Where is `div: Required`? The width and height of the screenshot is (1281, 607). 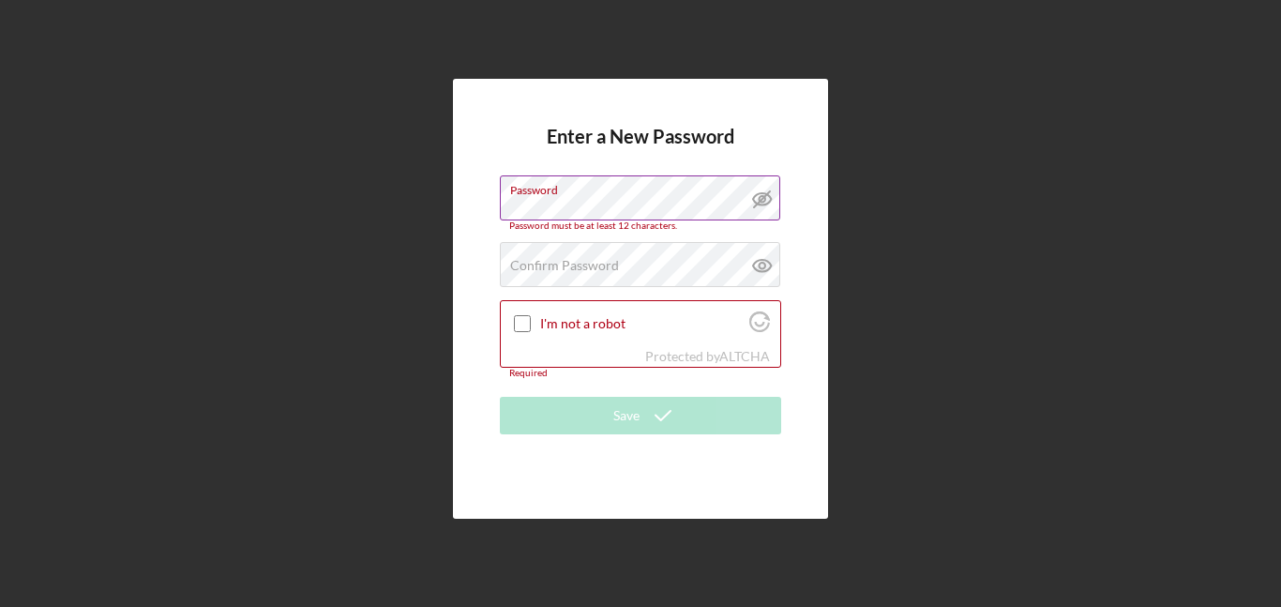 div: Required is located at coordinates (640, 373).